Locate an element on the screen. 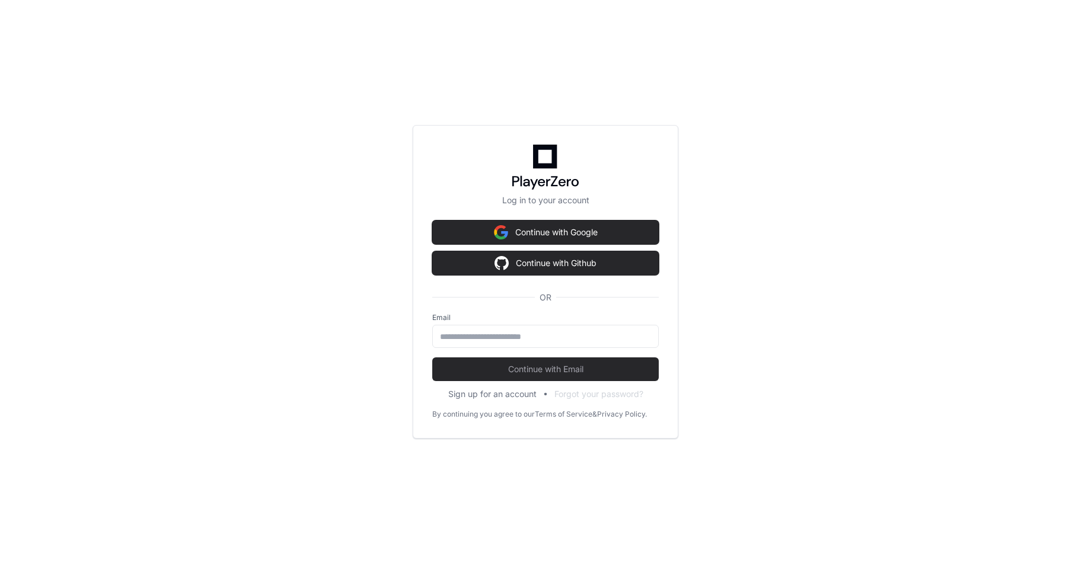 The width and height of the screenshot is (1091, 563). button: Continue with Google is located at coordinates (545, 232).